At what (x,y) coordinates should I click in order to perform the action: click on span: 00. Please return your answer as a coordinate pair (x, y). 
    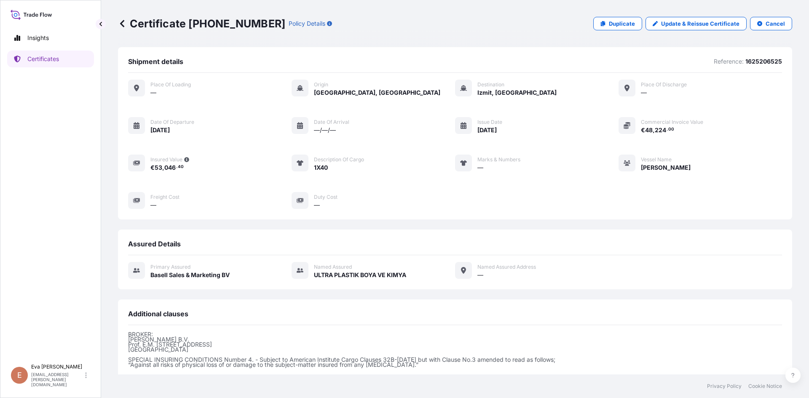
    Looking at the image, I should click on (671, 129).